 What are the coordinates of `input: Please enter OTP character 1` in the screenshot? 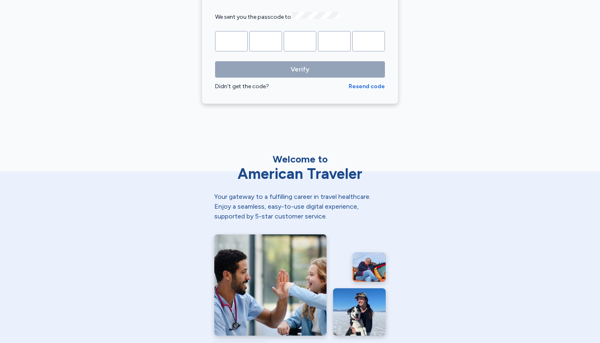 It's located at (231, 41).